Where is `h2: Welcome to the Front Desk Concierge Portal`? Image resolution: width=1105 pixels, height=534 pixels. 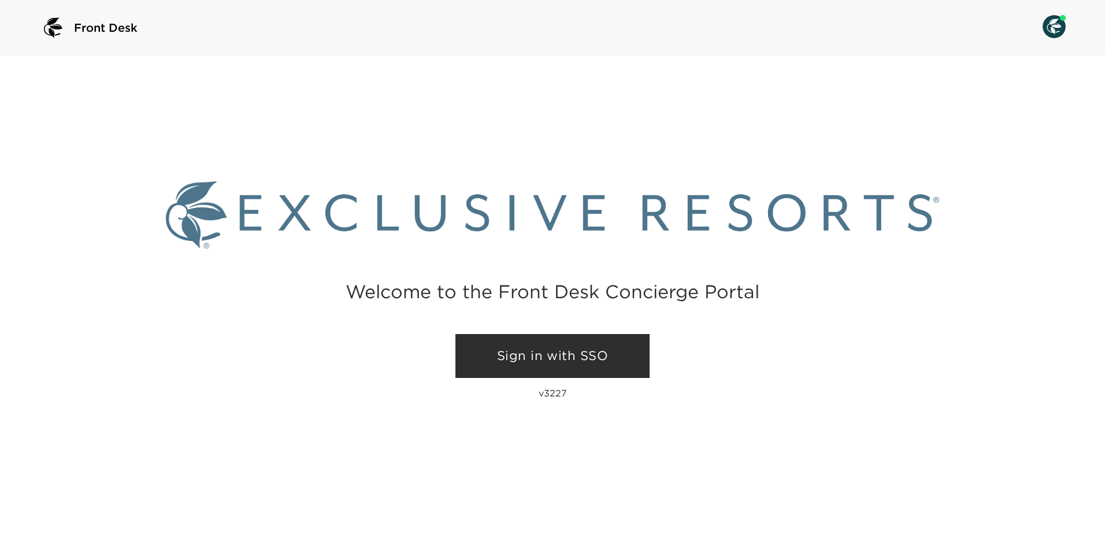 h2: Welcome to the Front Desk Concierge Portal is located at coordinates (553, 291).